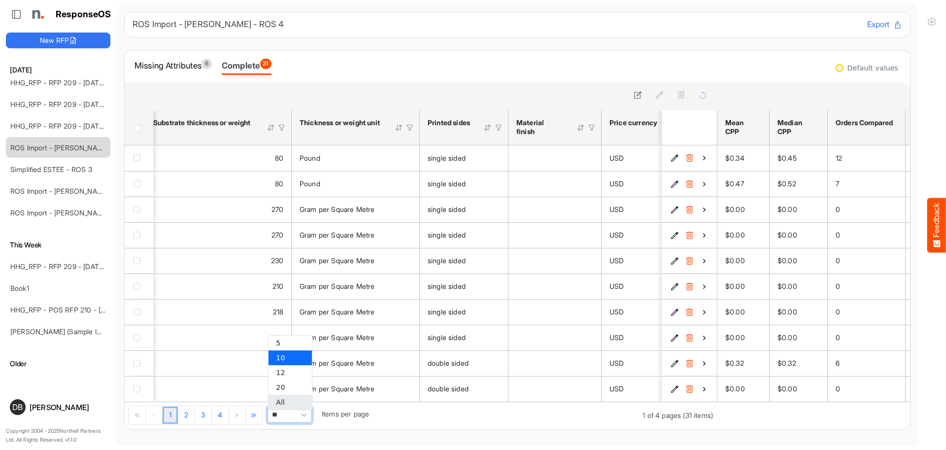 This screenshot has height=450, width=946. I want to click on div: Missing Attributes, so click(173, 66).